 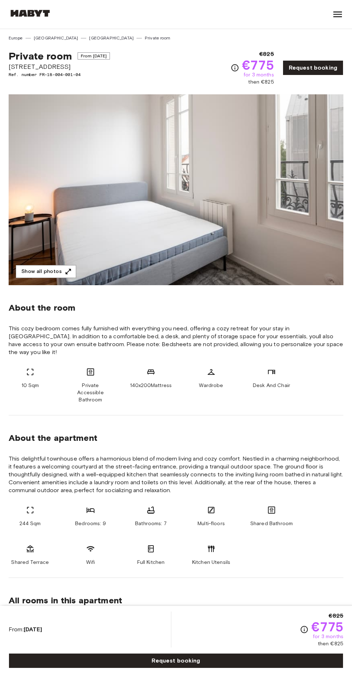 I want to click on span: This cozy bedroom comes fully furnished with everything you need, offering a cozy retreat for you..., so click(x=176, y=341).